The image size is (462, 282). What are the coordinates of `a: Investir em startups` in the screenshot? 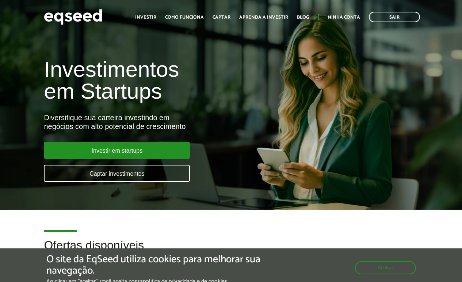 It's located at (117, 150).